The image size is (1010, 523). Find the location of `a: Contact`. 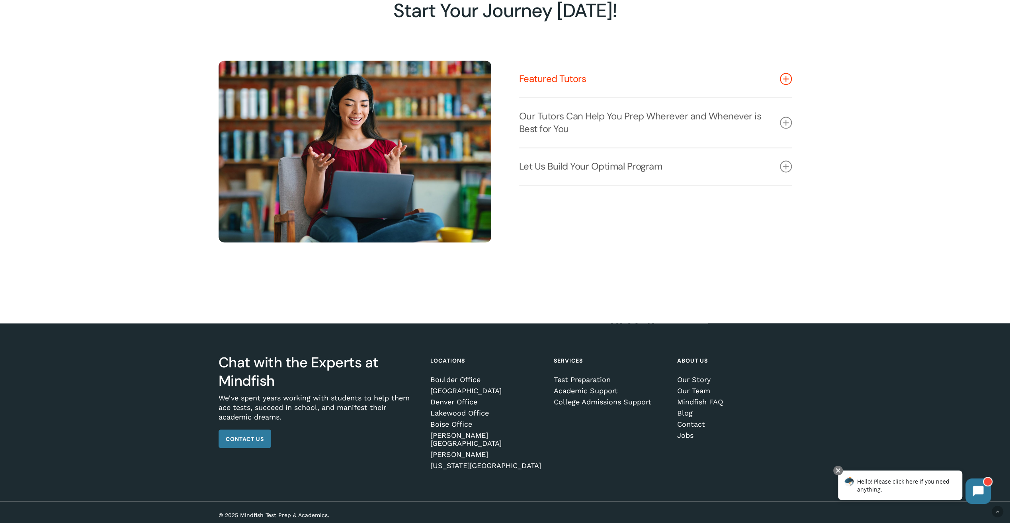

a: Contact is located at coordinates (733, 424).